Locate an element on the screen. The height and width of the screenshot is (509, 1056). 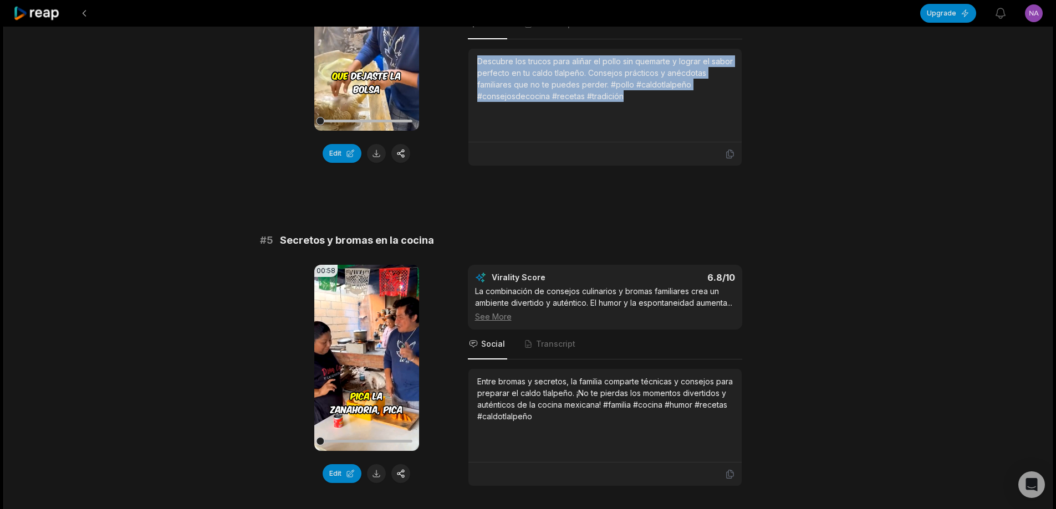
div: Descubre los trucos para aliñar el pollo sin quemarte y lograr el sabor perfecto en tu caldo tlal... is located at coordinates (605, 79).